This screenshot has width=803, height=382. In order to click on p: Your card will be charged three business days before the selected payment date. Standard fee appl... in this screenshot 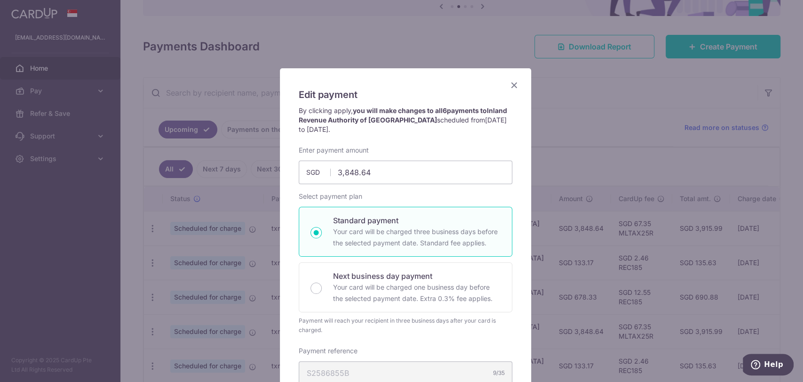, I will do `click(417, 237)`.